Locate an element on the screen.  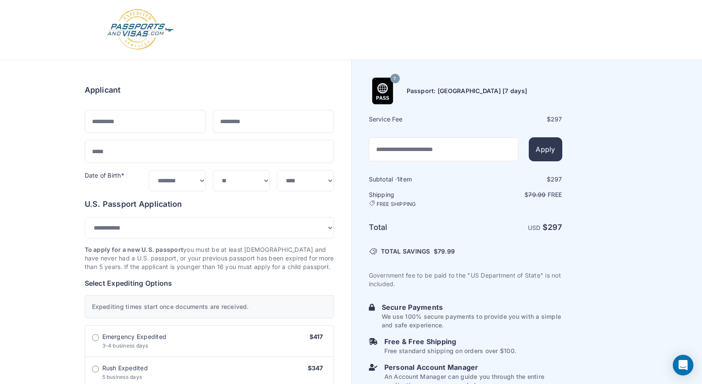
p: Government fee to be paid to the "US Department of State" is not included. is located at coordinates (465, 280).